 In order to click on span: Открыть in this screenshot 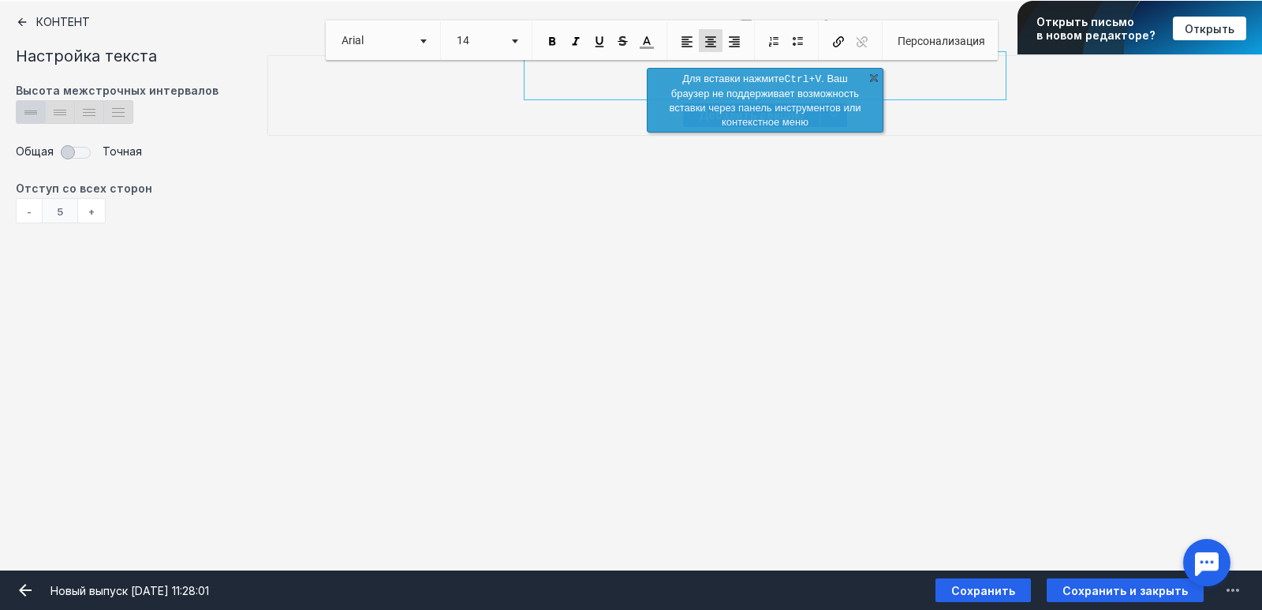, I will do `click(1209, 28)`.